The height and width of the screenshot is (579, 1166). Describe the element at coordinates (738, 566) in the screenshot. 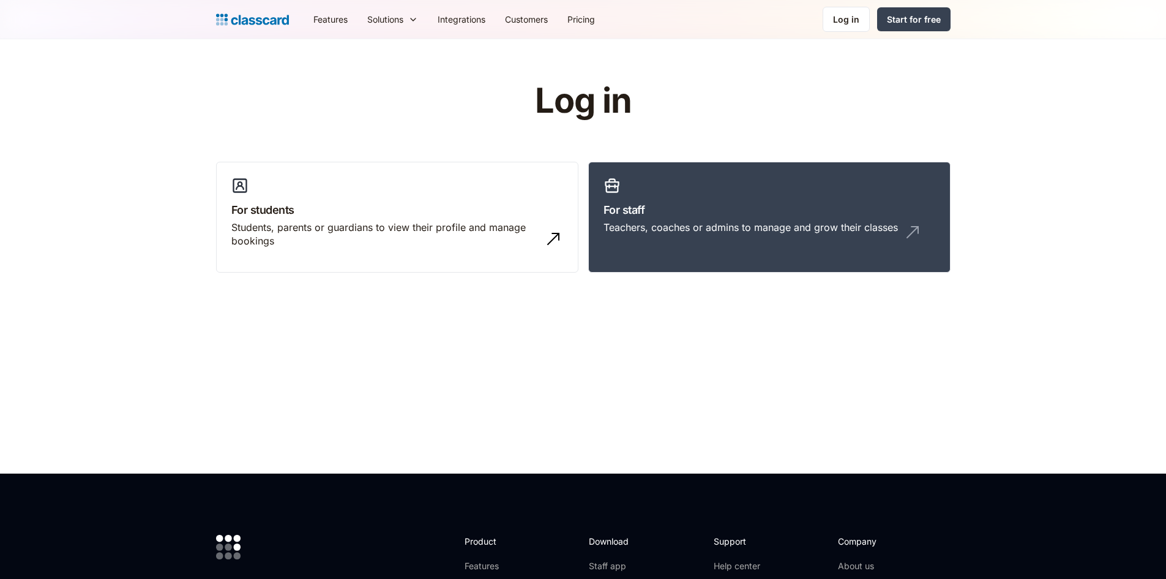

I see `a: Help center` at that location.